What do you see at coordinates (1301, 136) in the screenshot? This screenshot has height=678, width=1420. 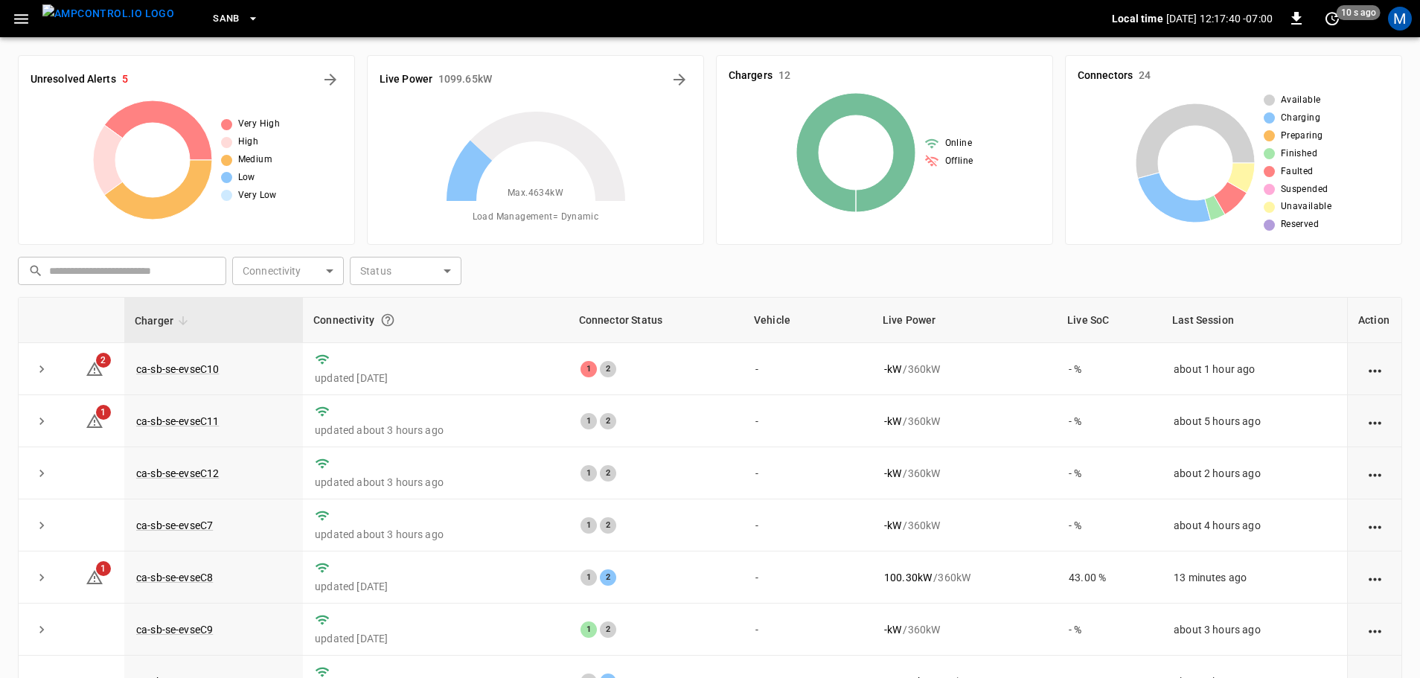 I see `span: Preparing` at bounding box center [1301, 136].